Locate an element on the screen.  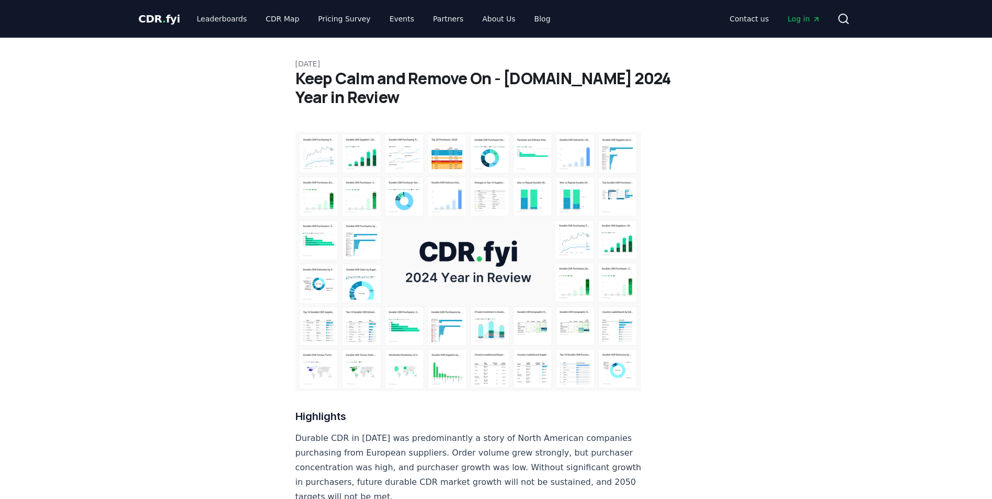
a: About Us is located at coordinates (498, 19).